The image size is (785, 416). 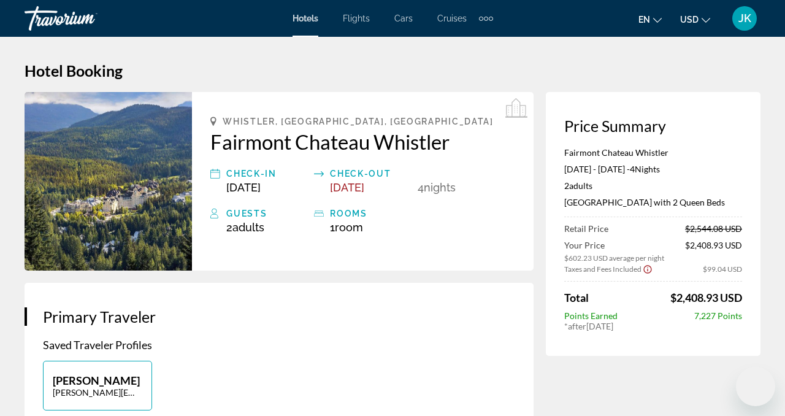 I want to click on span: Cars, so click(x=403, y=18).